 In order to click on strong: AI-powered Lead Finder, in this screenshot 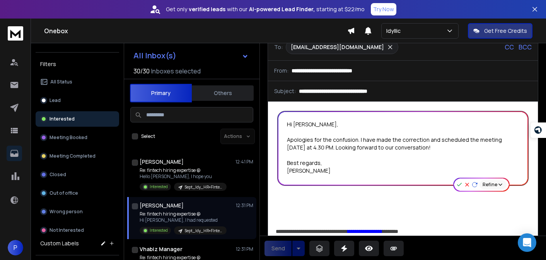, I will do `click(282, 9)`.